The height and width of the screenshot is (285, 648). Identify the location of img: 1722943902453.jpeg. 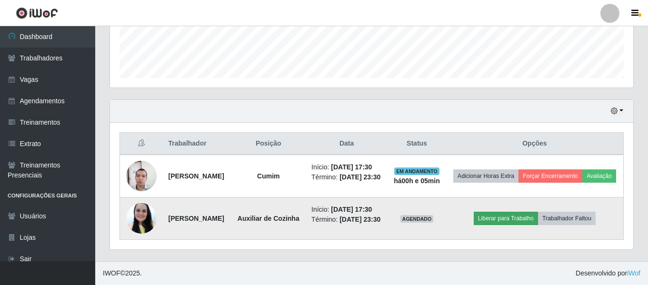
(142, 218).